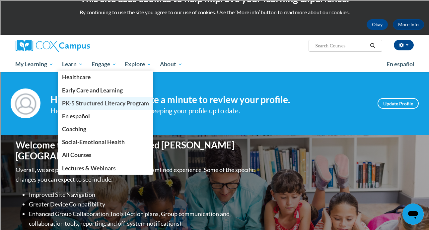  I want to click on a: PK-5 Structured Literacy Program, so click(106, 103).